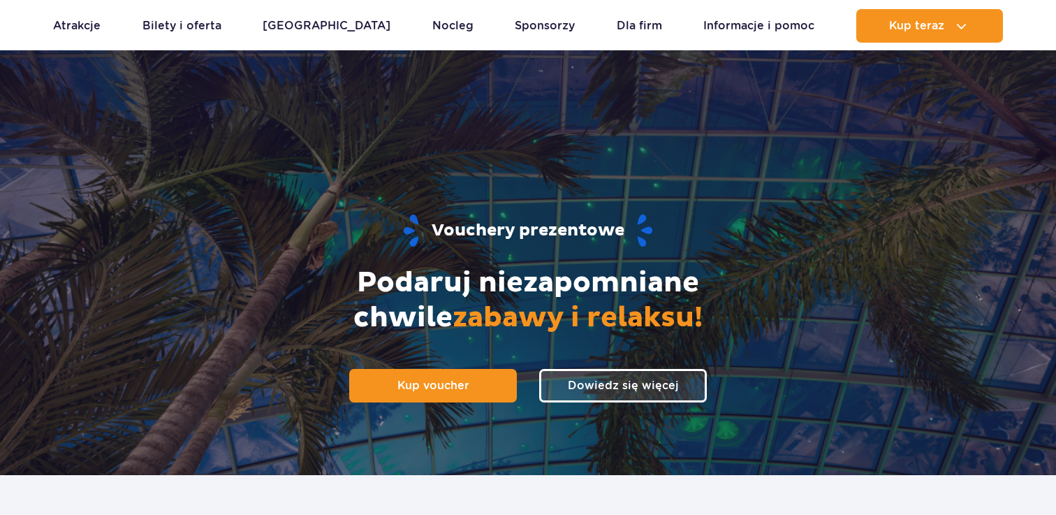 The height and width of the screenshot is (515, 1056). I want to click on span: Kup voucher, so click(433, 385).